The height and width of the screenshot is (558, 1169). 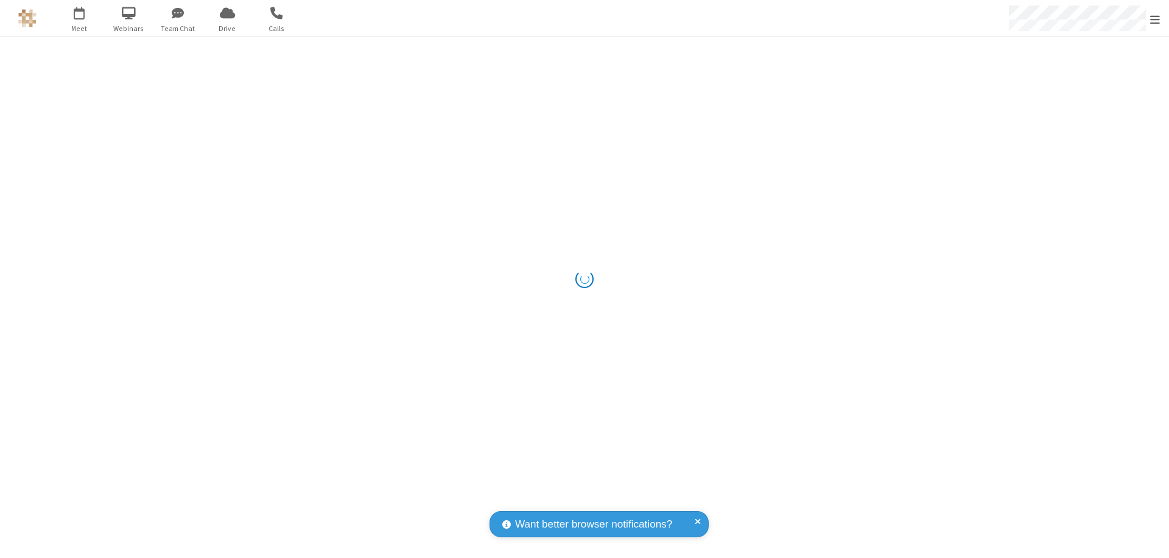 I want to click on img: QA Selenium DO NOT DELETE OR CHANGE, so click(x=27, y=18).